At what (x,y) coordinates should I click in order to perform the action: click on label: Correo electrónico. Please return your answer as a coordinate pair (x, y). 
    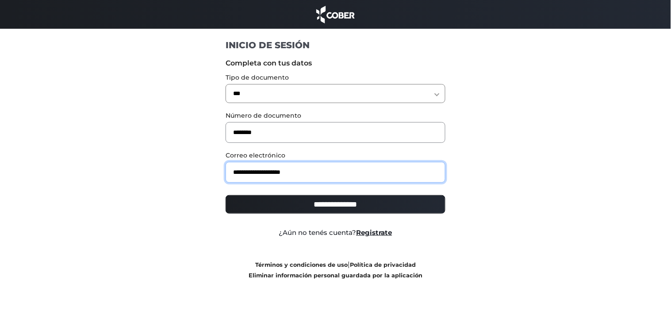
    Looking at the image, I should click on (335, 155).